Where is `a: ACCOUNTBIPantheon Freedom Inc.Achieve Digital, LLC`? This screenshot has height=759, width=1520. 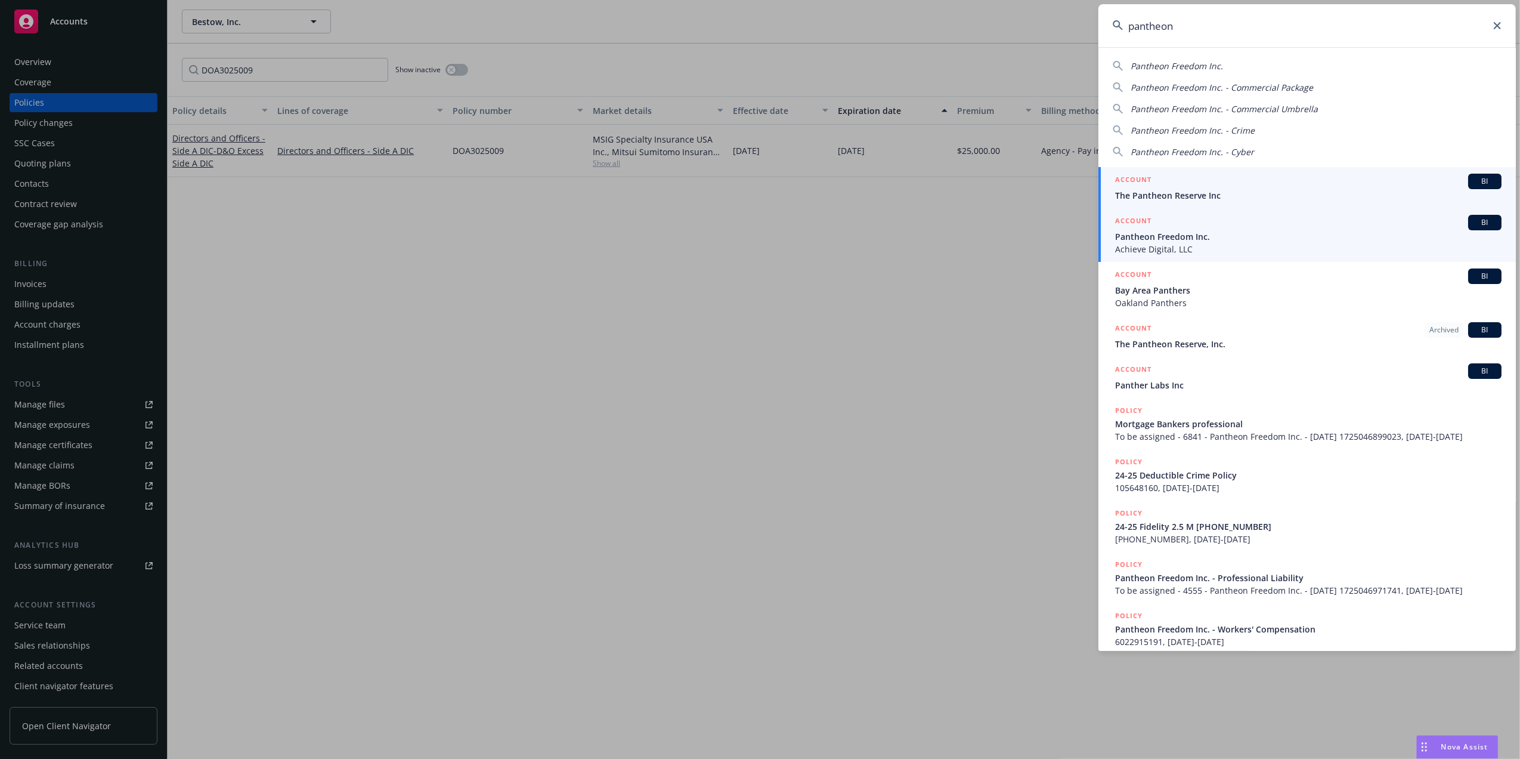
a: ACCOUNTBIPantheon Freedom Inc.Achieve Digital, LLC is located at coordinates (1307, 235).